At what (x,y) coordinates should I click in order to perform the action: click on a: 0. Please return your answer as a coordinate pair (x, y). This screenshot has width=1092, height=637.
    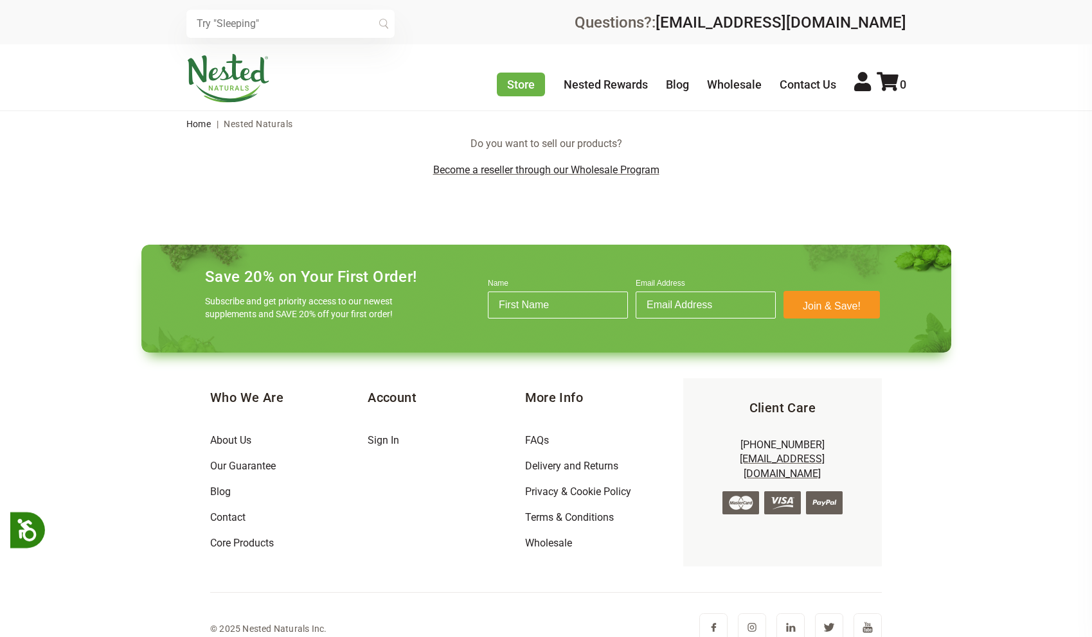
    Looking at the image, I should click on (891, 84).